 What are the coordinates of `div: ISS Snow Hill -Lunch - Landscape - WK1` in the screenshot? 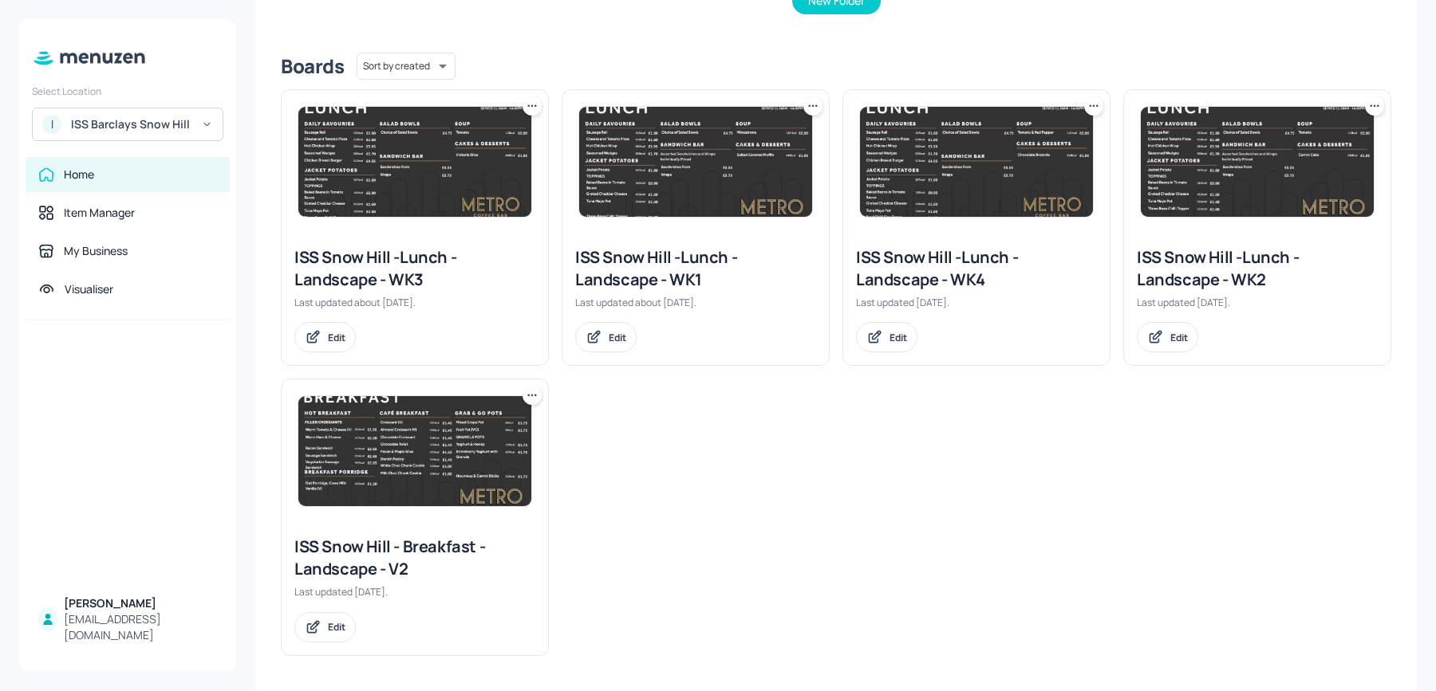 It's located at (695, 269).